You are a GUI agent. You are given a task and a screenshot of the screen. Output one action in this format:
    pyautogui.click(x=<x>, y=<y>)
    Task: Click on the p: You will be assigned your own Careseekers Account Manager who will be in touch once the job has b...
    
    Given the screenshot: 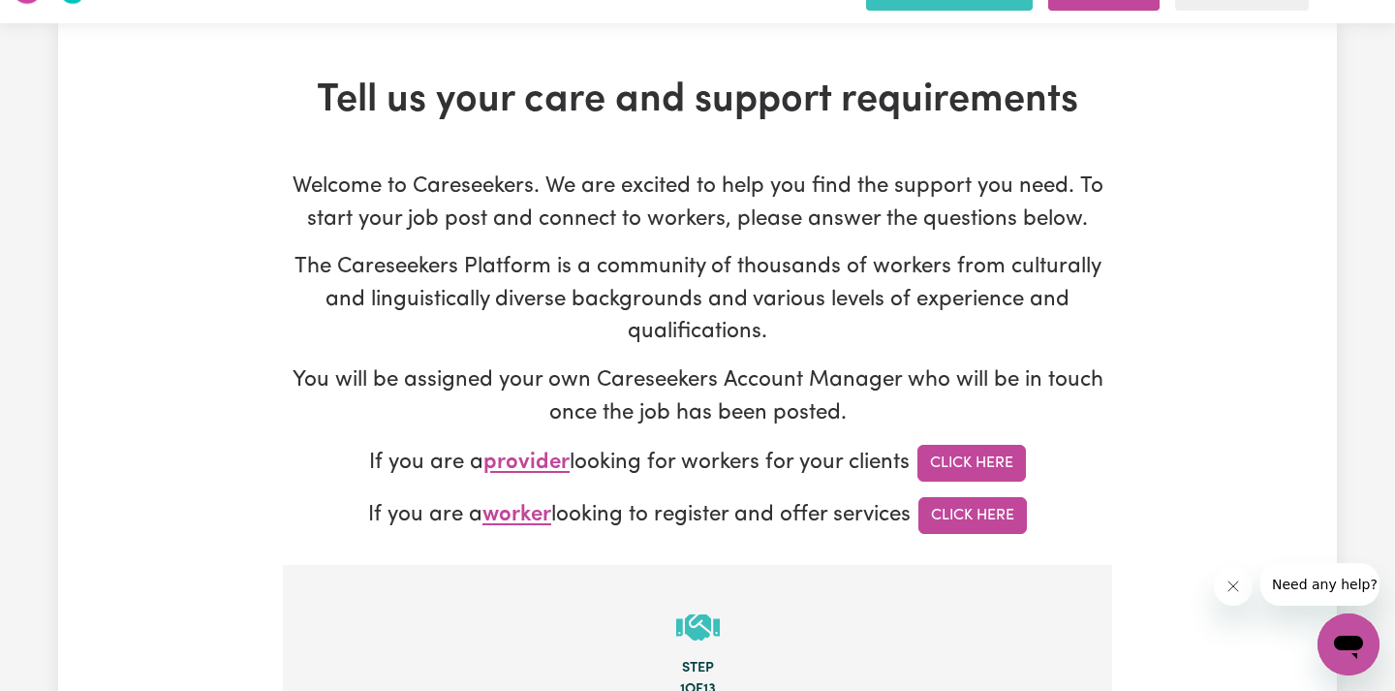 What is the action you would take?
    pyautogui.click(x=697, y=396)
    